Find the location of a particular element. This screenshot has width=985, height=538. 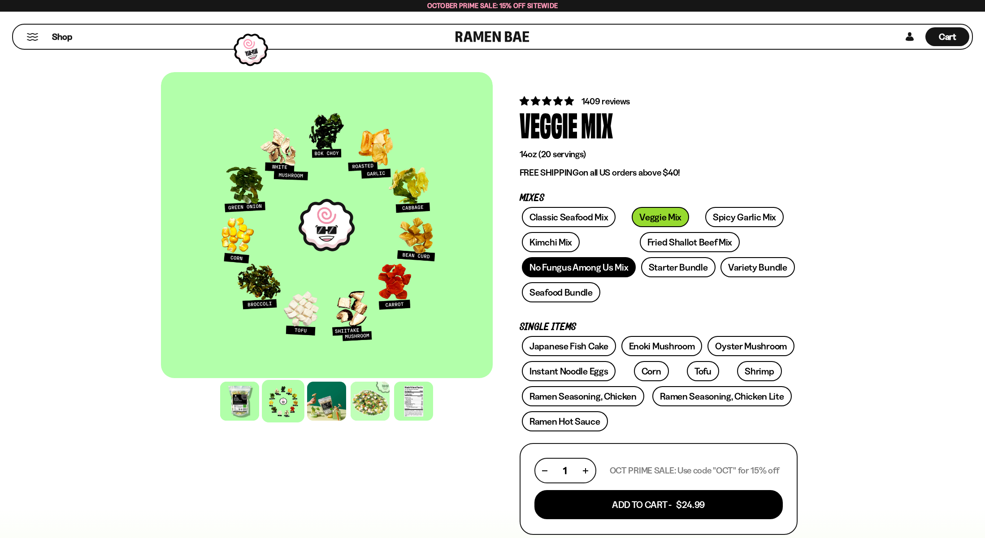

span: 4.76 stars is located at coordinates (547, 101).